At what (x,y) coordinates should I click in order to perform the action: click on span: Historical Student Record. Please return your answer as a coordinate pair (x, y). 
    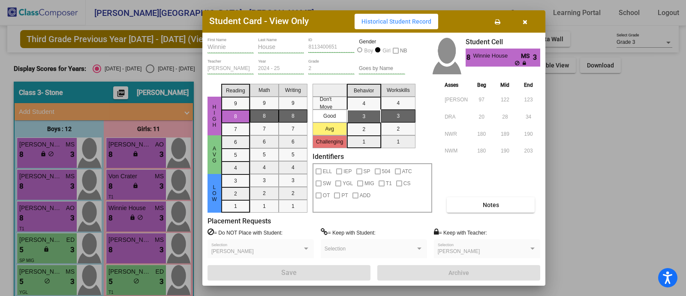
    Looking at the image, I should click on (396, 21).